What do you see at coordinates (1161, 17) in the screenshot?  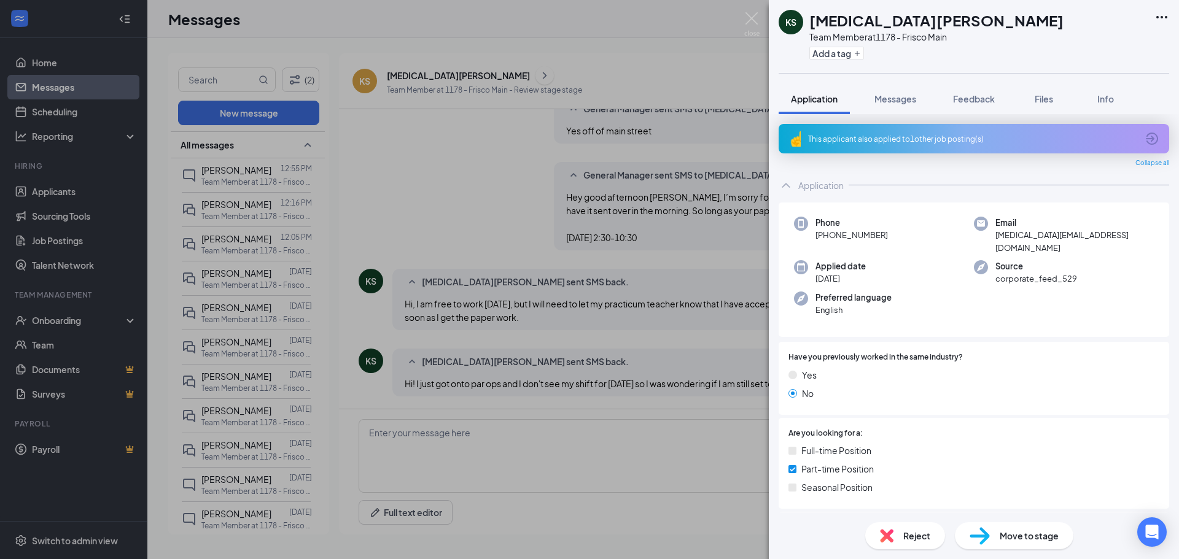 I see `svg: Ellipses` at bounding box center [1161, 17].